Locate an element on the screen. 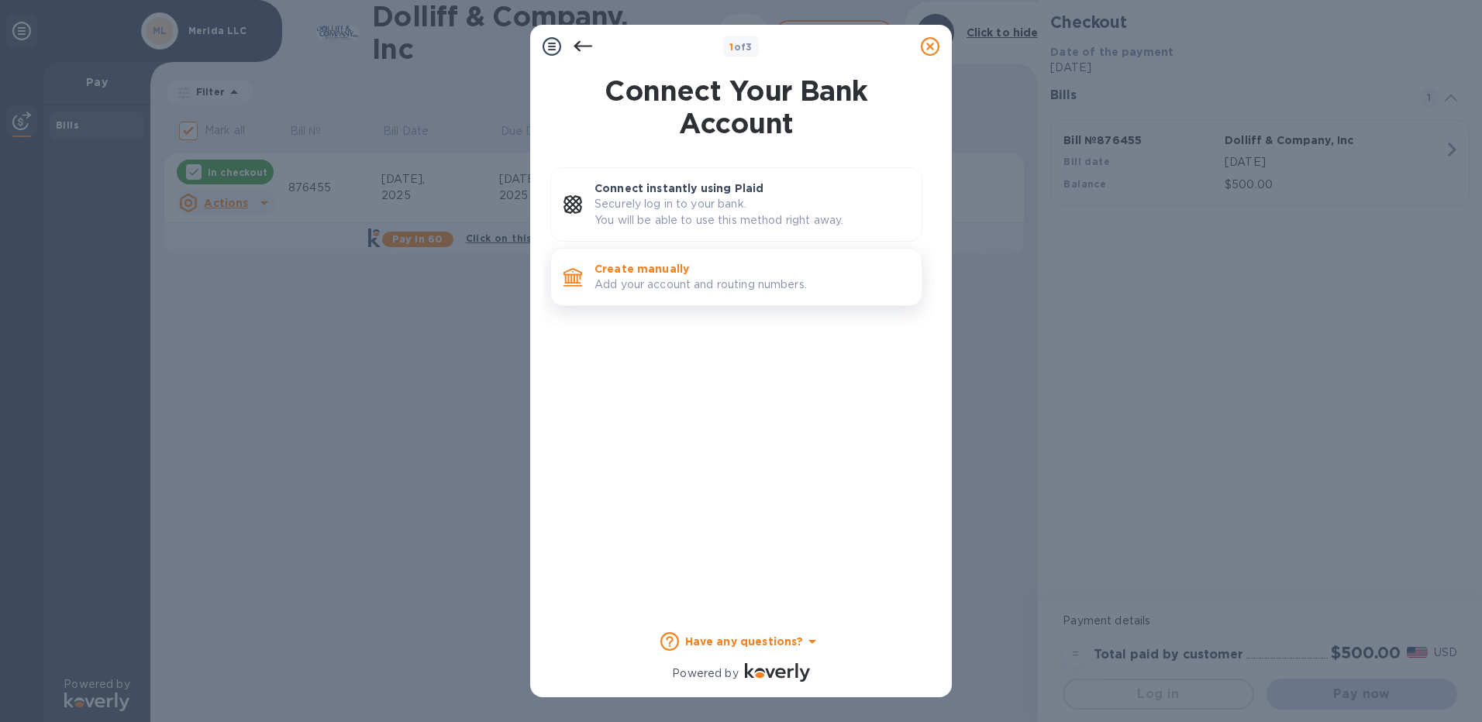 The width and height of the screenshot is (1482, 722). h1: Connect Your Bank Account is located at coordinates (736, 107).